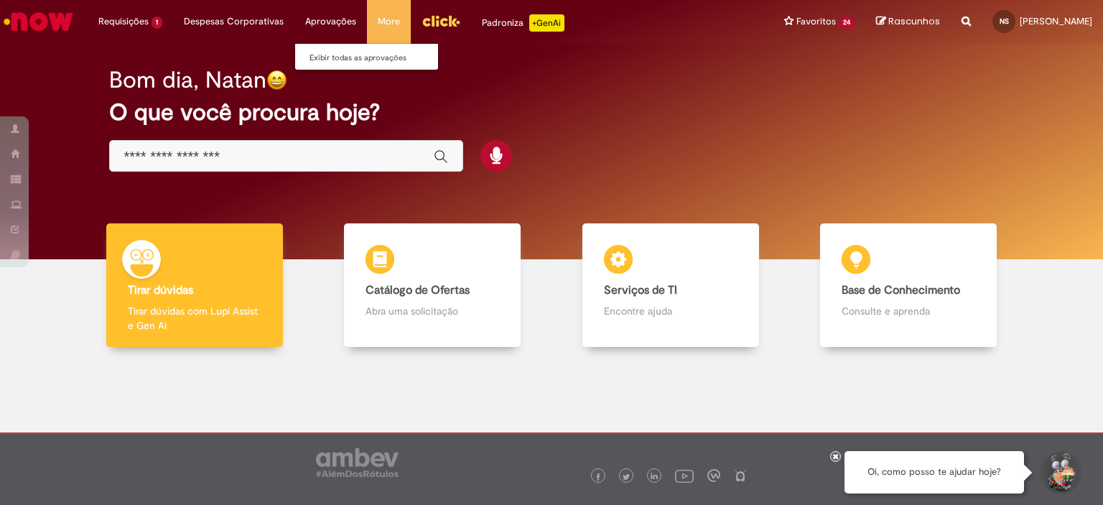  I want to click on h2: O que você procura hoje?, so click(552, 112).